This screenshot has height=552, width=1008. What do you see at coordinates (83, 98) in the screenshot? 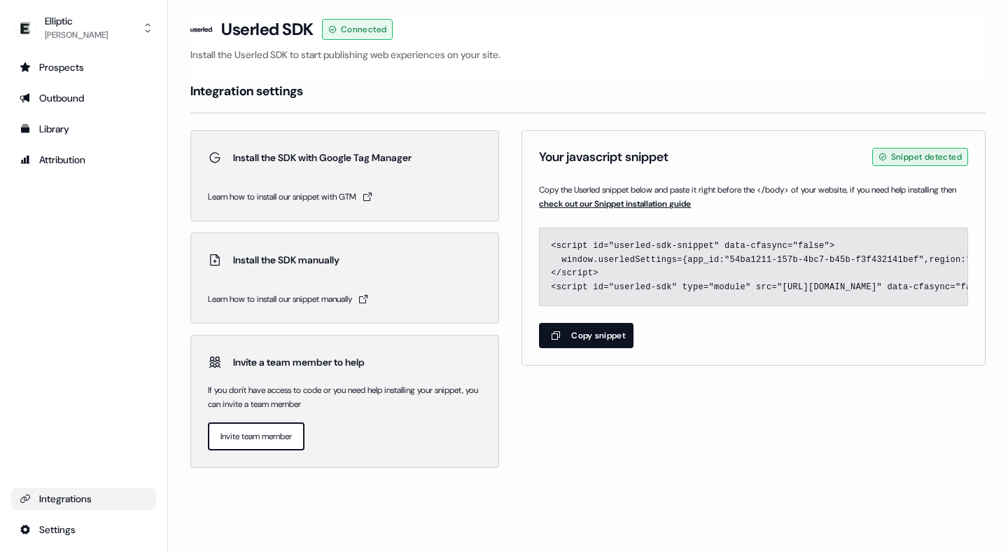
I see `a: Go to outbound experience` at bounding box center [83, 98].